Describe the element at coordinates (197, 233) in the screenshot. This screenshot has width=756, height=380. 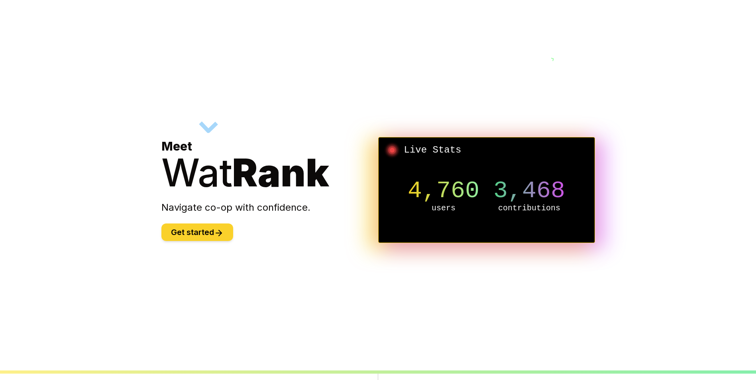
I see `a: Get started` at that location.